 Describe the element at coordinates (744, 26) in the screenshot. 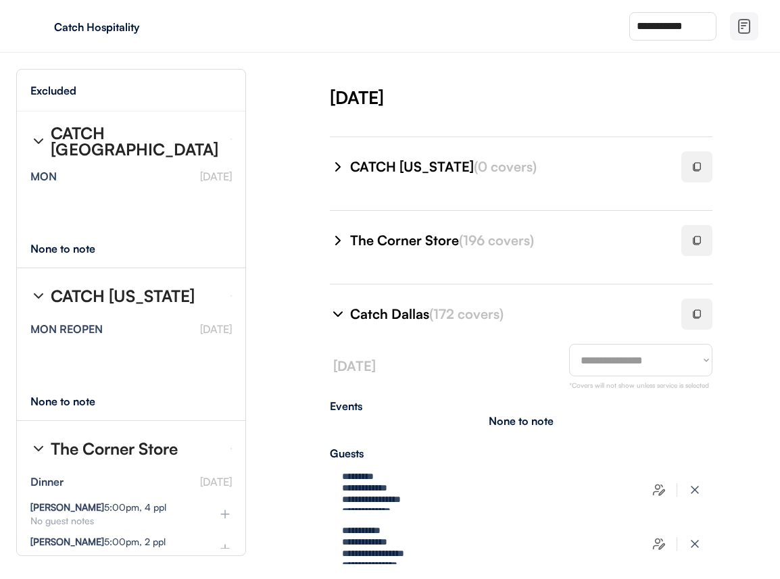

I see `img: file-02.svg` at that location.